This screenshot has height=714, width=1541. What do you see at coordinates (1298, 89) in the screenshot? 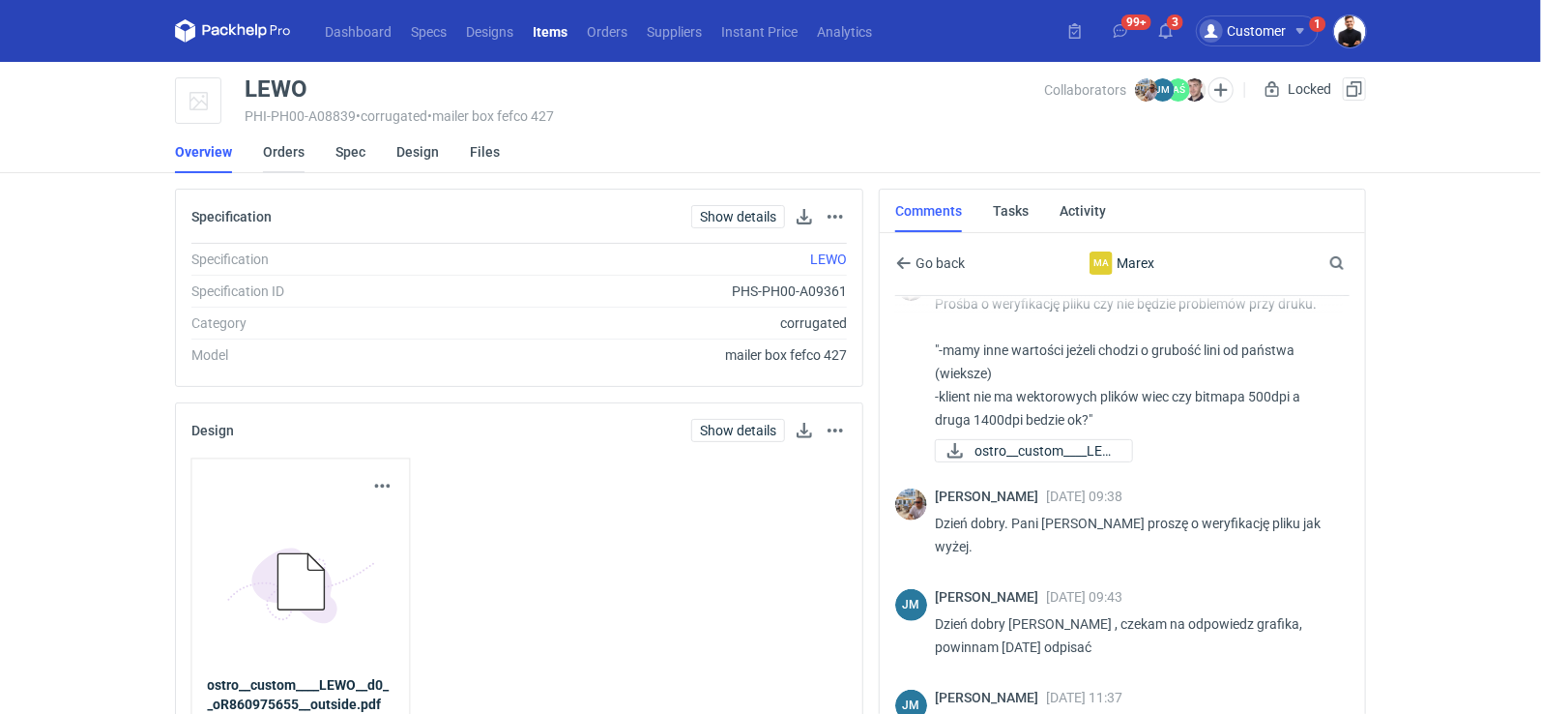
I see `div: Locked` at bounding box center [1298, 89].